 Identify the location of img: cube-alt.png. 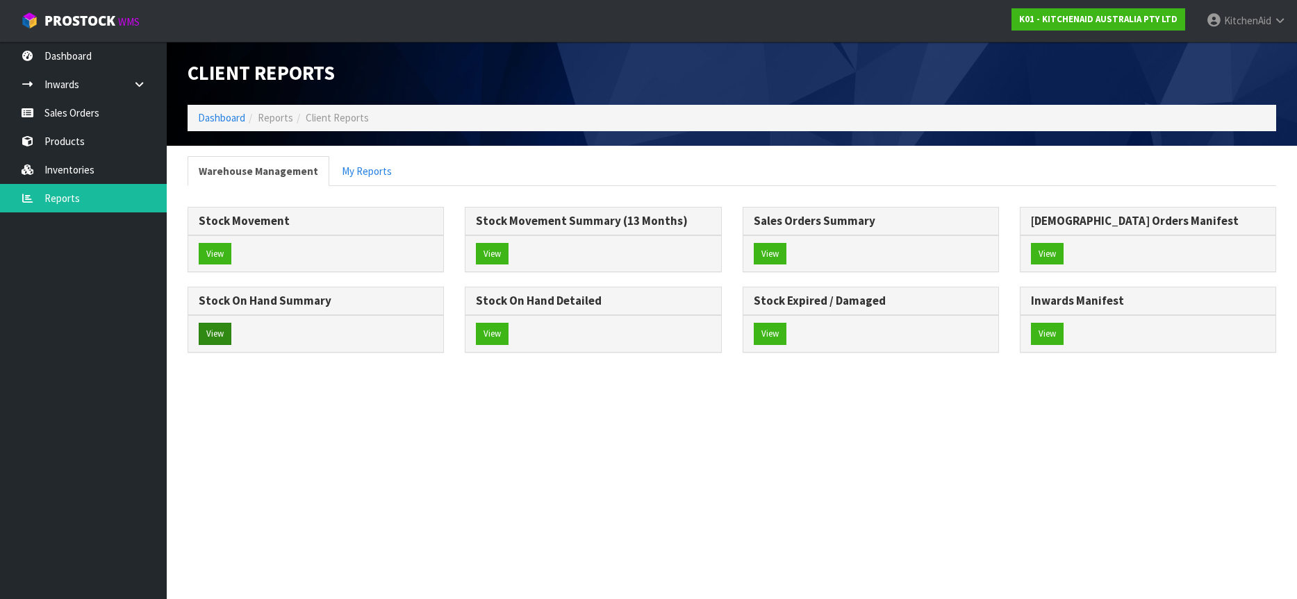
(29, 20).